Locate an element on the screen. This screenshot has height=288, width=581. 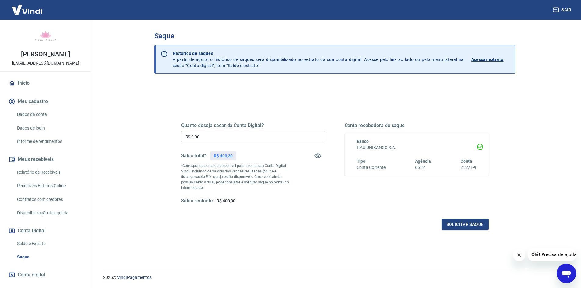
a: Dados de login is located at coordinates (49, 128).